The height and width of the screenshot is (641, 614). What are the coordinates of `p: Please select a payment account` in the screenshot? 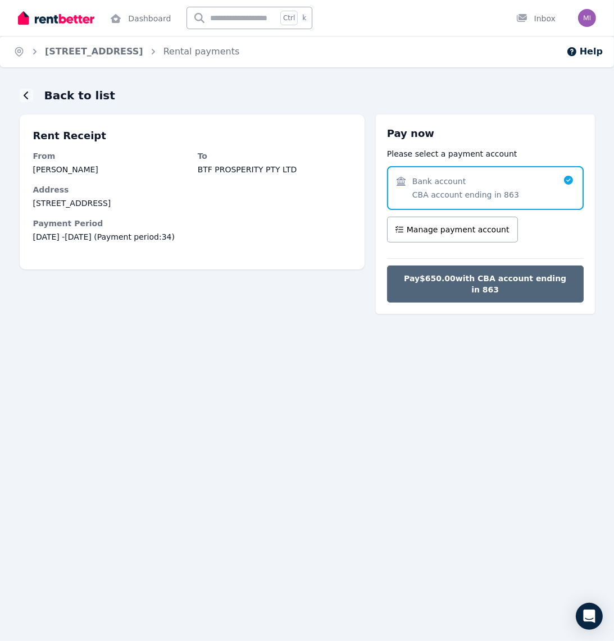 It's located at (485, 154).